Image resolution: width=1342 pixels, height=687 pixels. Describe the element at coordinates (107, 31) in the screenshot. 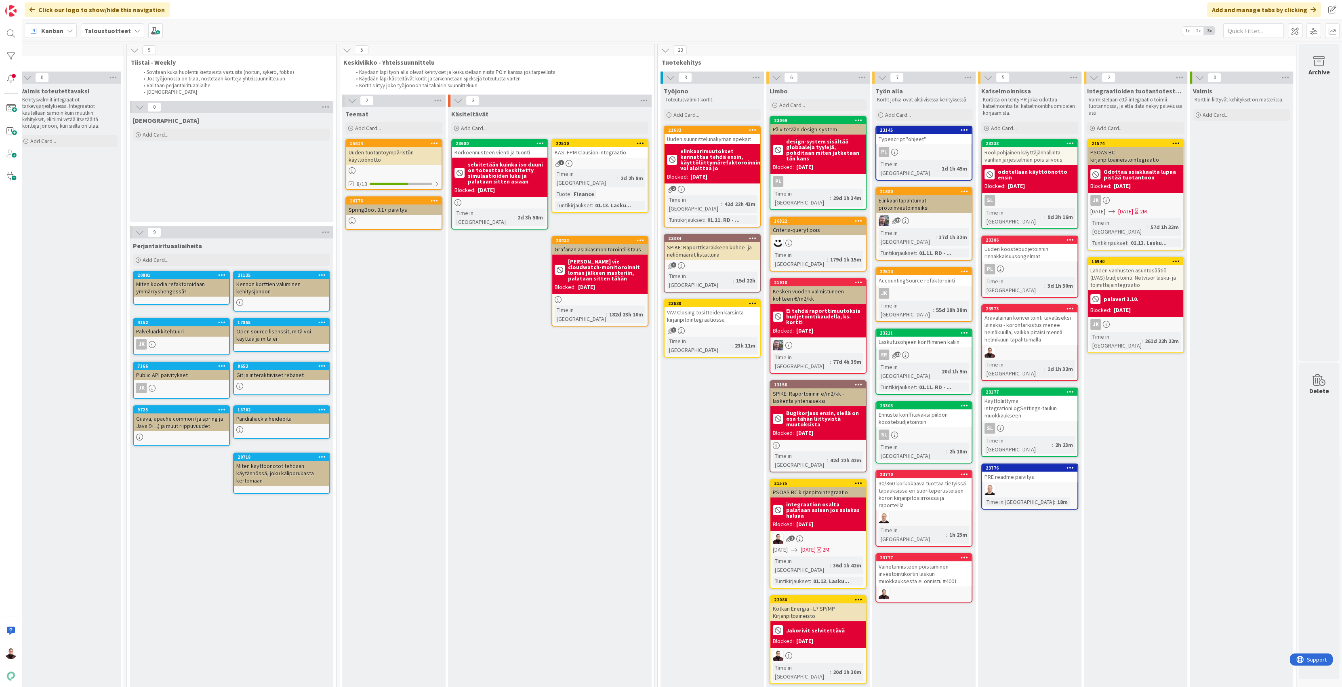

I see `b: Taloustuotteet` at that location.